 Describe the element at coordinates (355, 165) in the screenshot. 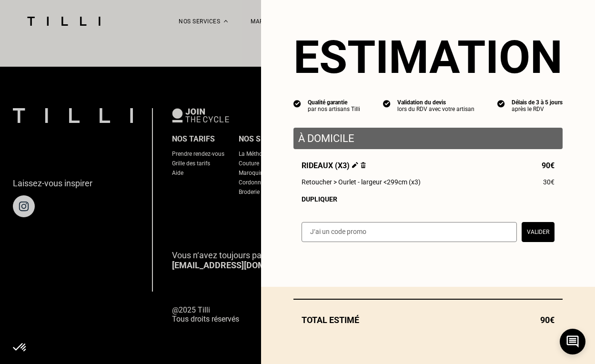

I see `img: Éditer` at that location.